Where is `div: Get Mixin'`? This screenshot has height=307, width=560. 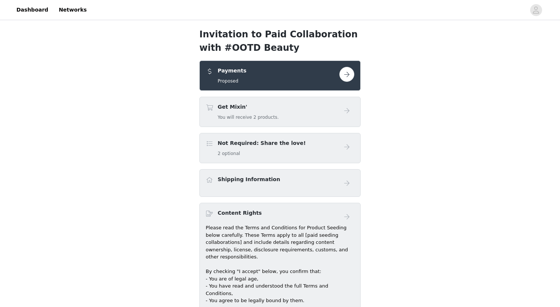 div: Get Mixin' is located at coordinates (280, 112).